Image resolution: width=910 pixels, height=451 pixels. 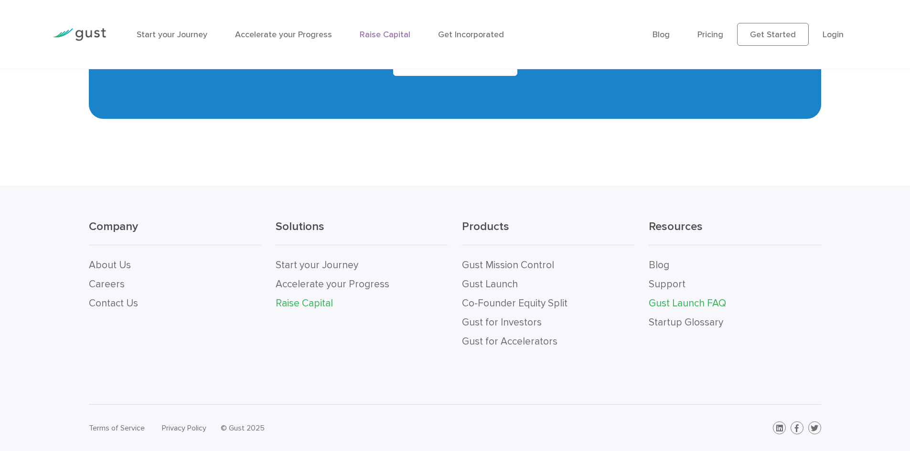 I want to click on h3: Company, so click(x=175, y=232).